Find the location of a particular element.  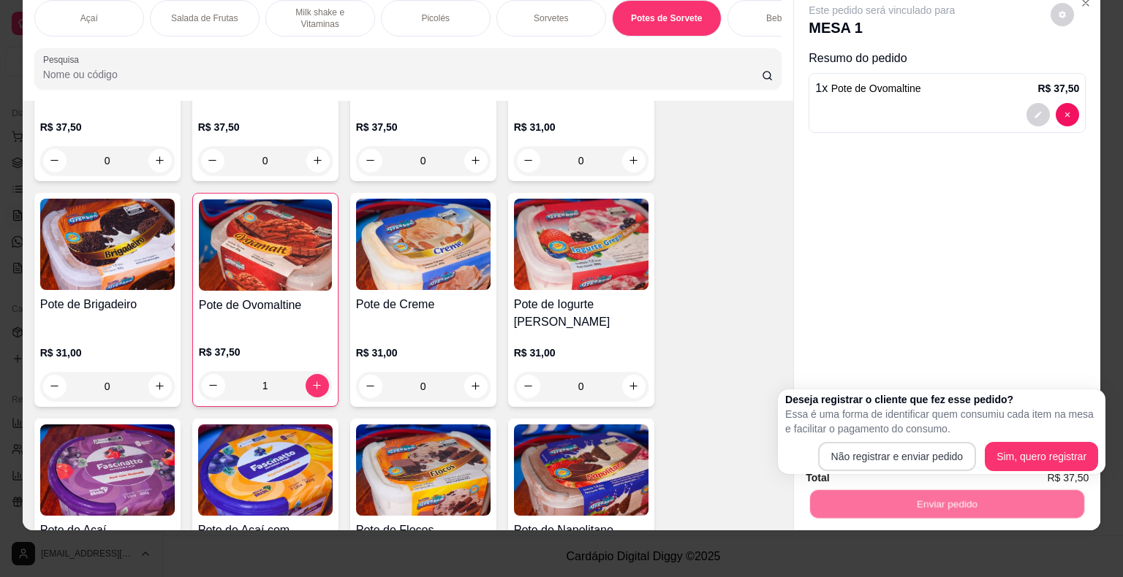

p: Essa é uma forma de identificar quem consumiu cada item na mesa e facilitar o pagamento do consumo. is located at coordinates (941, 422).